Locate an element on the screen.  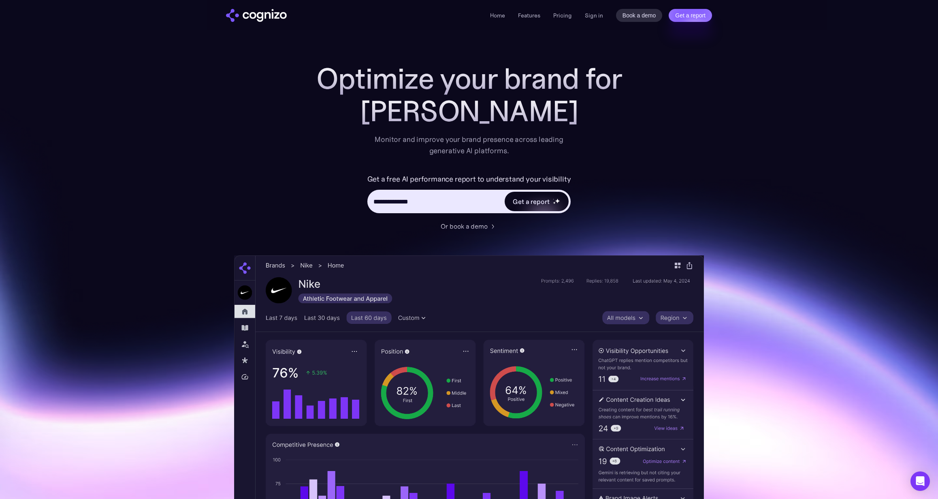
a: Get a reportstarstarstar is located at coordinates (537, 201).